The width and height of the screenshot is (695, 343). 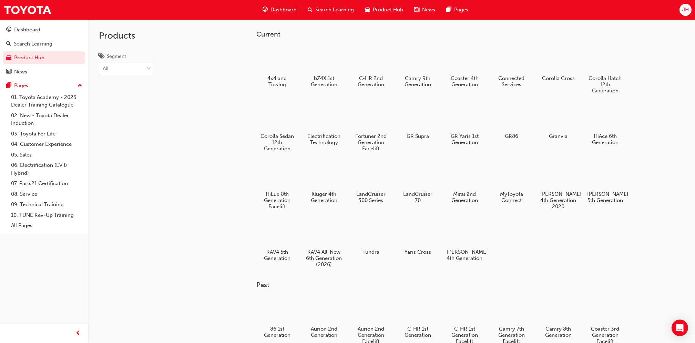 I want to click on h5: HiAce 6th Generation, so click(x=605, y=139).